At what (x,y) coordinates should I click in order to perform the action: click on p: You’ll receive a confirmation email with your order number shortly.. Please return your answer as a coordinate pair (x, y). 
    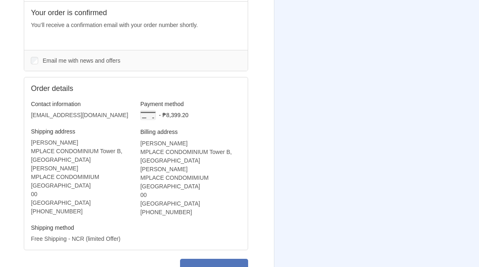
    Looking at the image, I should click on (136, 25).